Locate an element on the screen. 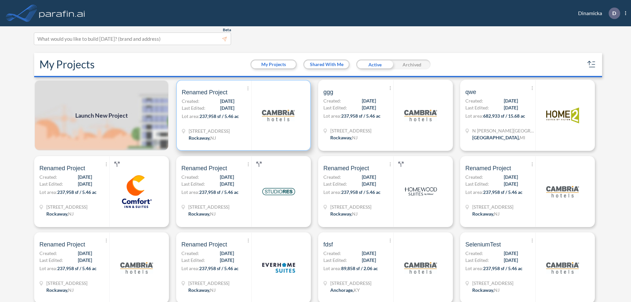 The width and height of the screenshot is (631, 302). span: N Wyndham Hill Dr NE is located at coordinates (503, 130).